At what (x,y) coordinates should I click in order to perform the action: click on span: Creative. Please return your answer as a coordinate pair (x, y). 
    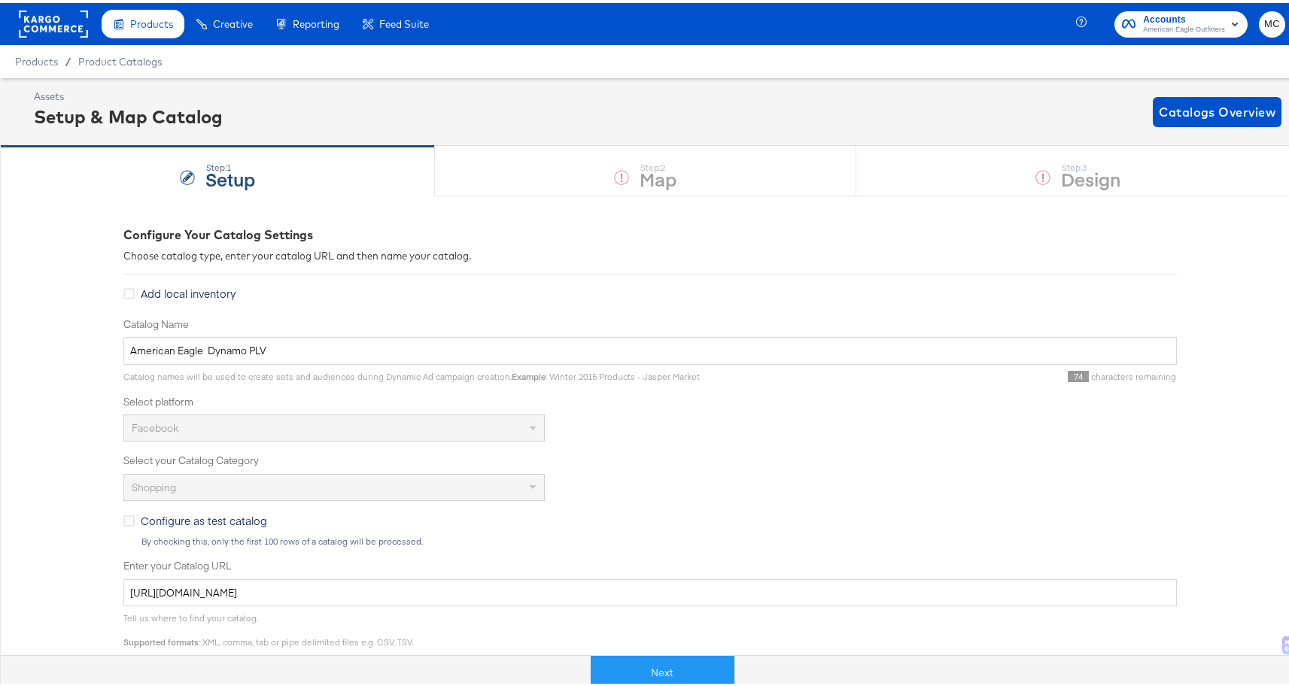
    Looking at the image, I should click on (232, 21).